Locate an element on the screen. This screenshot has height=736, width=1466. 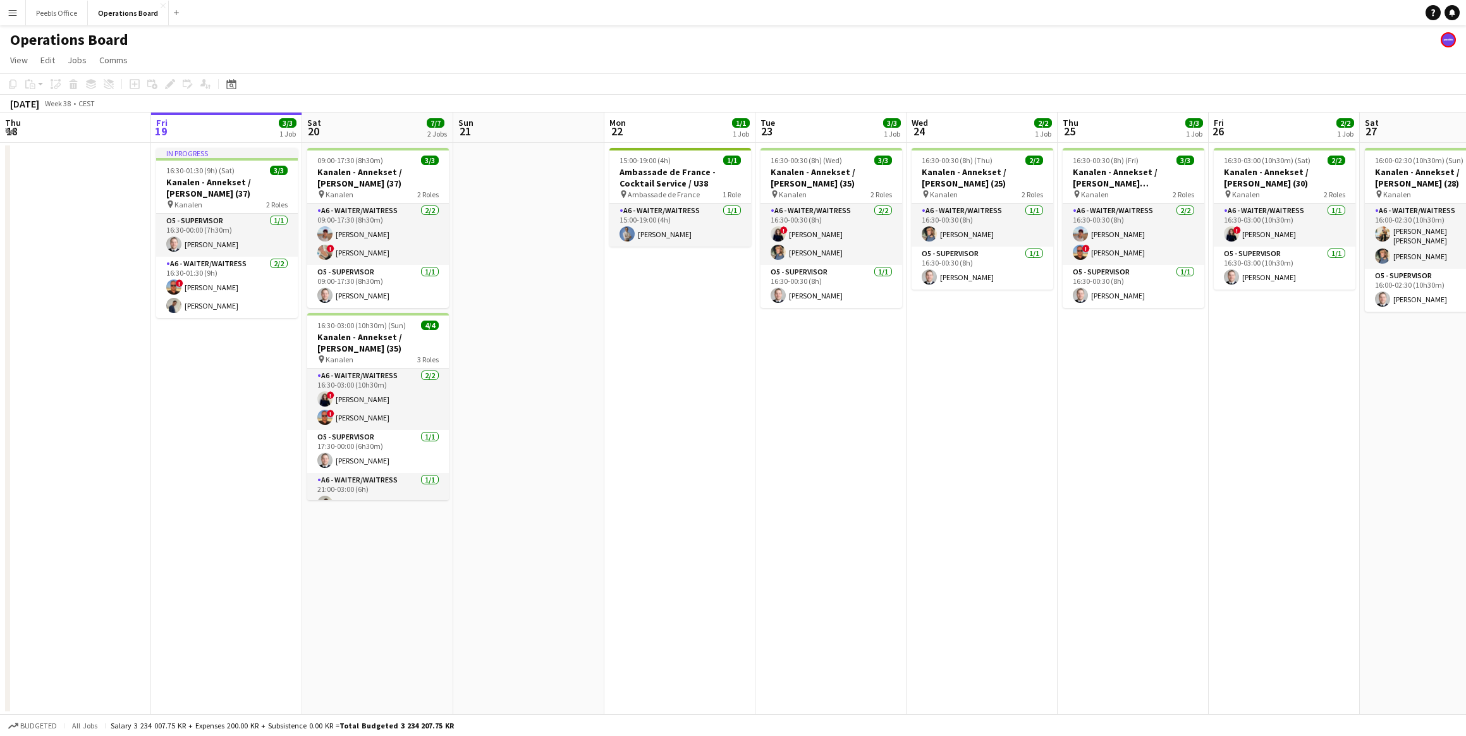
span: Comms is located at coordinates (113, 60).